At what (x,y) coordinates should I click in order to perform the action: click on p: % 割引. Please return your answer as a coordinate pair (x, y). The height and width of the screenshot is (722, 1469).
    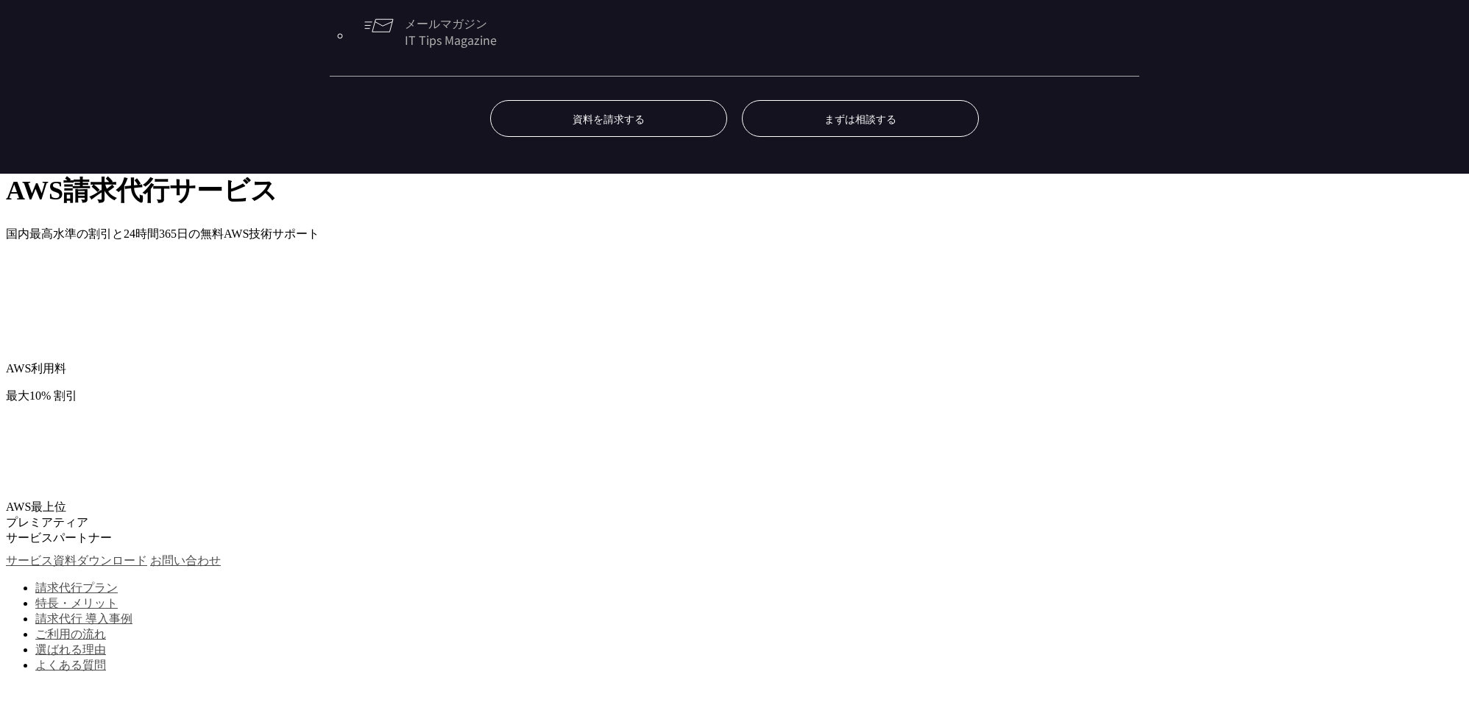
    Looking at the image, I should click on (734, 396).